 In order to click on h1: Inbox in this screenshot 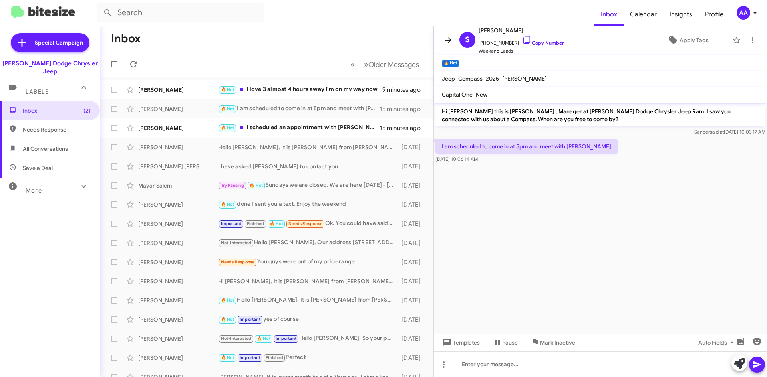, I will do `click(126, 39)`.